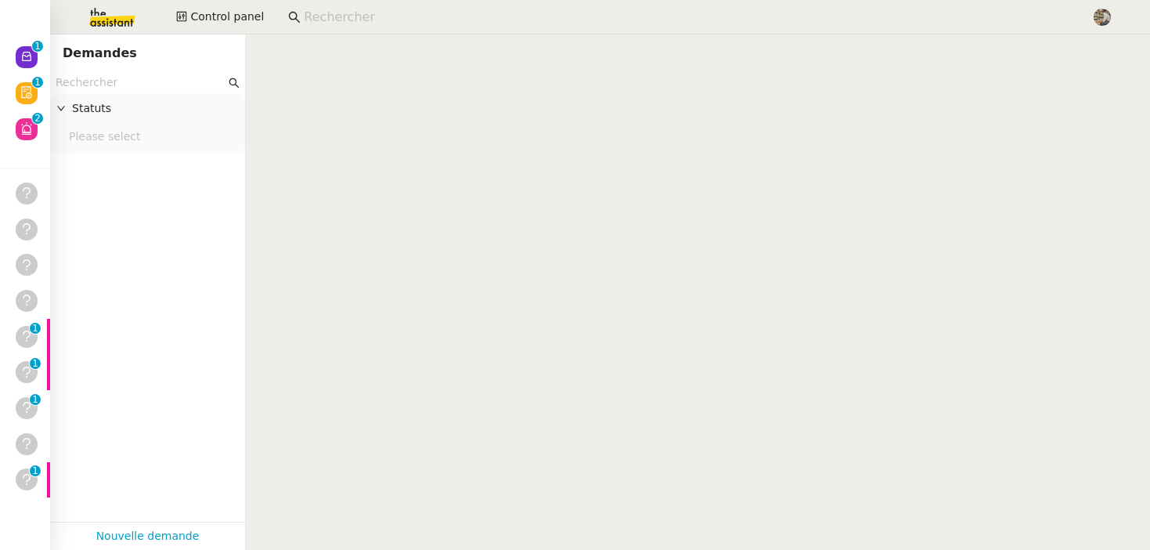  I want to click on a: Nouvelle demande, so click(148, 536).